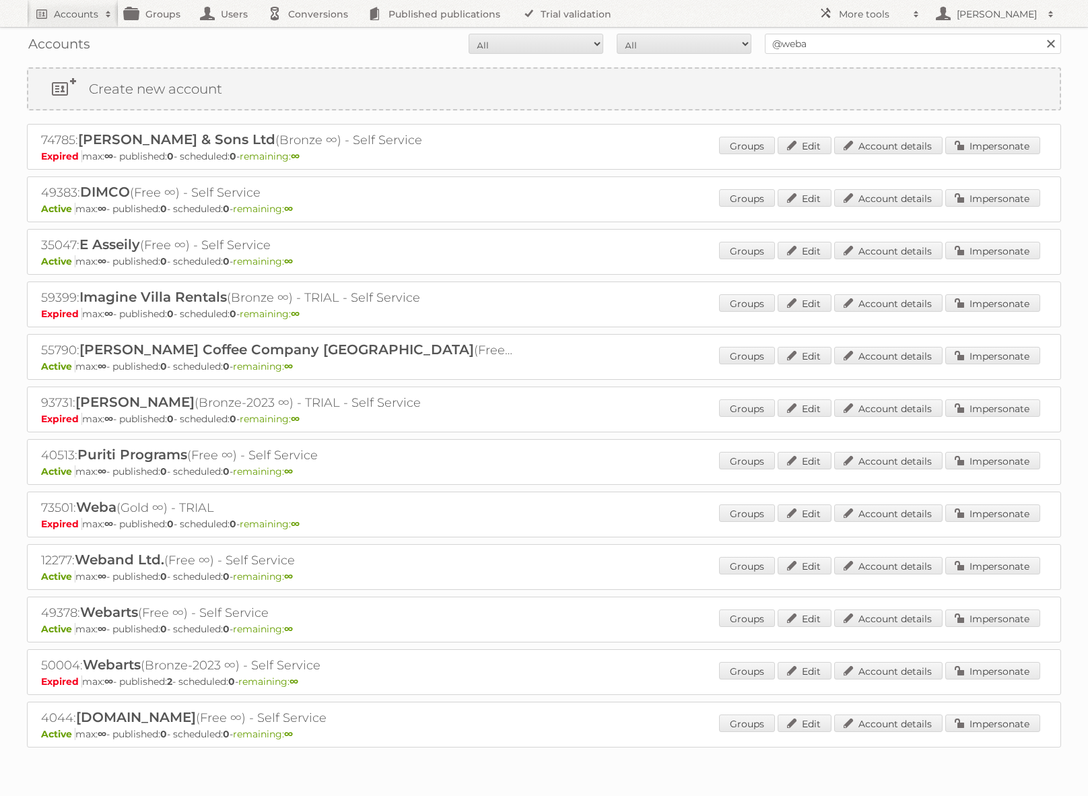  Describe the element at coordinates (277, 298) in the screenshot. I see `h2: 59399: (Bronze ∞) - TRIAL - Self Service` at that location.